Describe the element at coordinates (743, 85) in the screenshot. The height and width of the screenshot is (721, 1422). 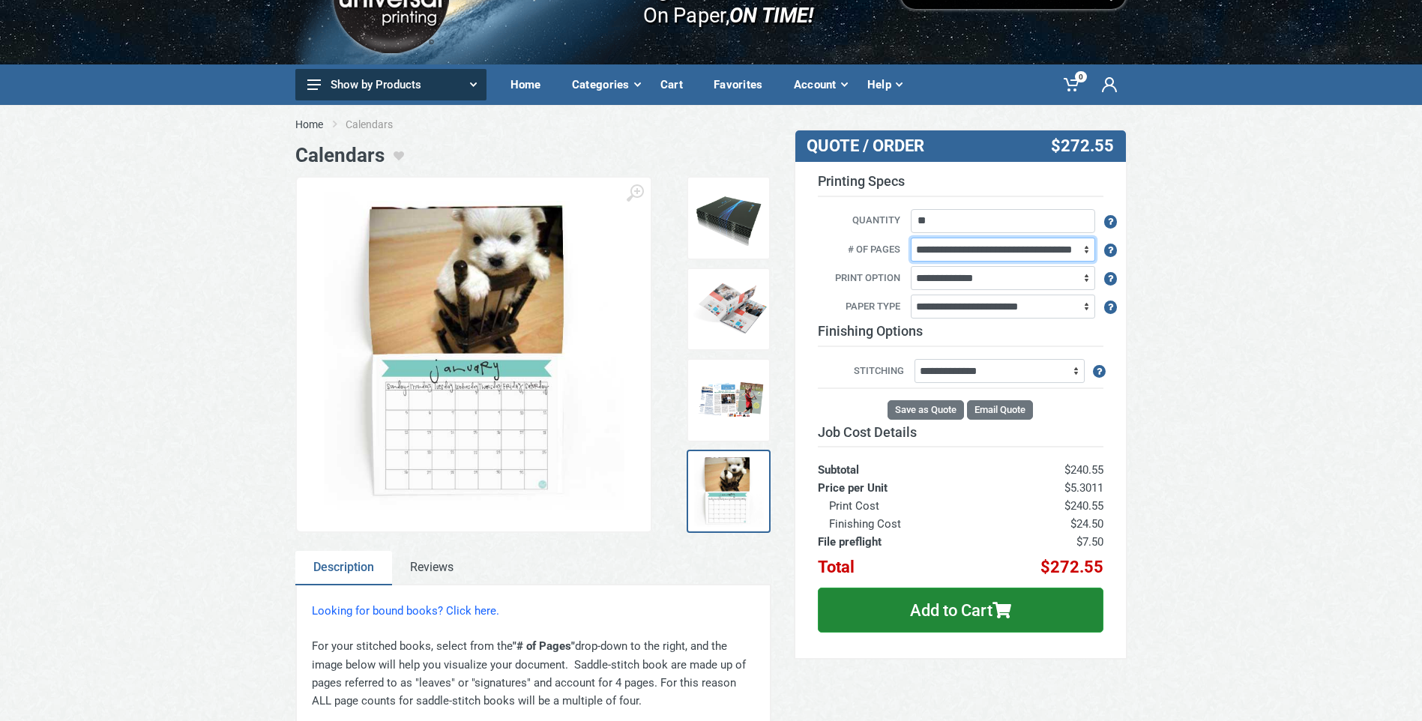
I see `div: Favorites` at that location.